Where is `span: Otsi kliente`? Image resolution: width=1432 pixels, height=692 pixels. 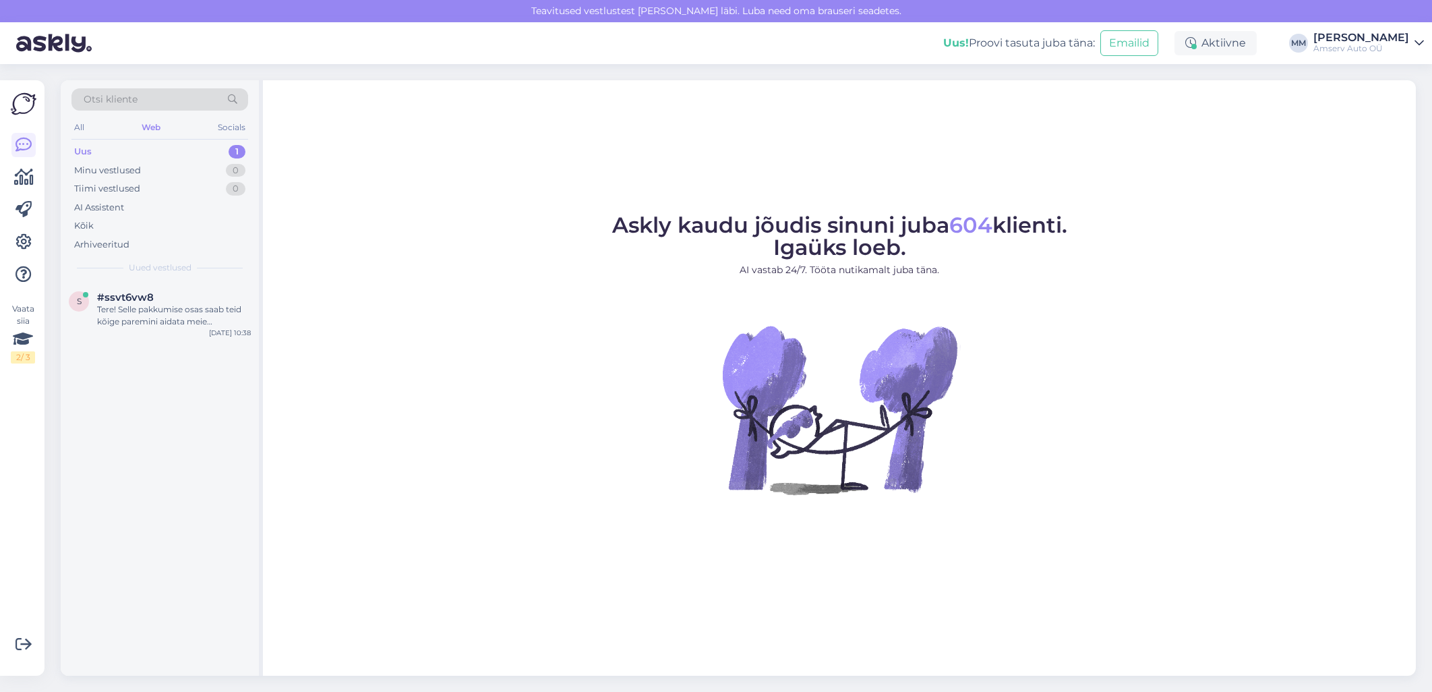
span: Otsi kliente is located at coordinates (111, 99).